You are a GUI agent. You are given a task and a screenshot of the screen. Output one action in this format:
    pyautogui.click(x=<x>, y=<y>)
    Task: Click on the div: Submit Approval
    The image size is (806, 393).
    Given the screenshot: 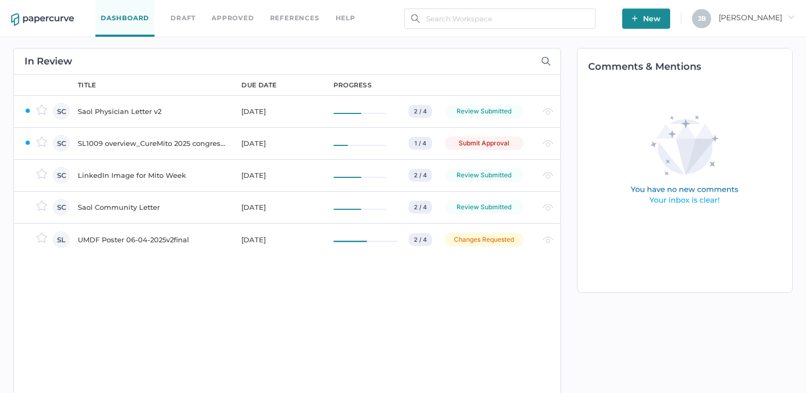 What is the action you would take?
    pyautogui.click(x=484, y=143)
    